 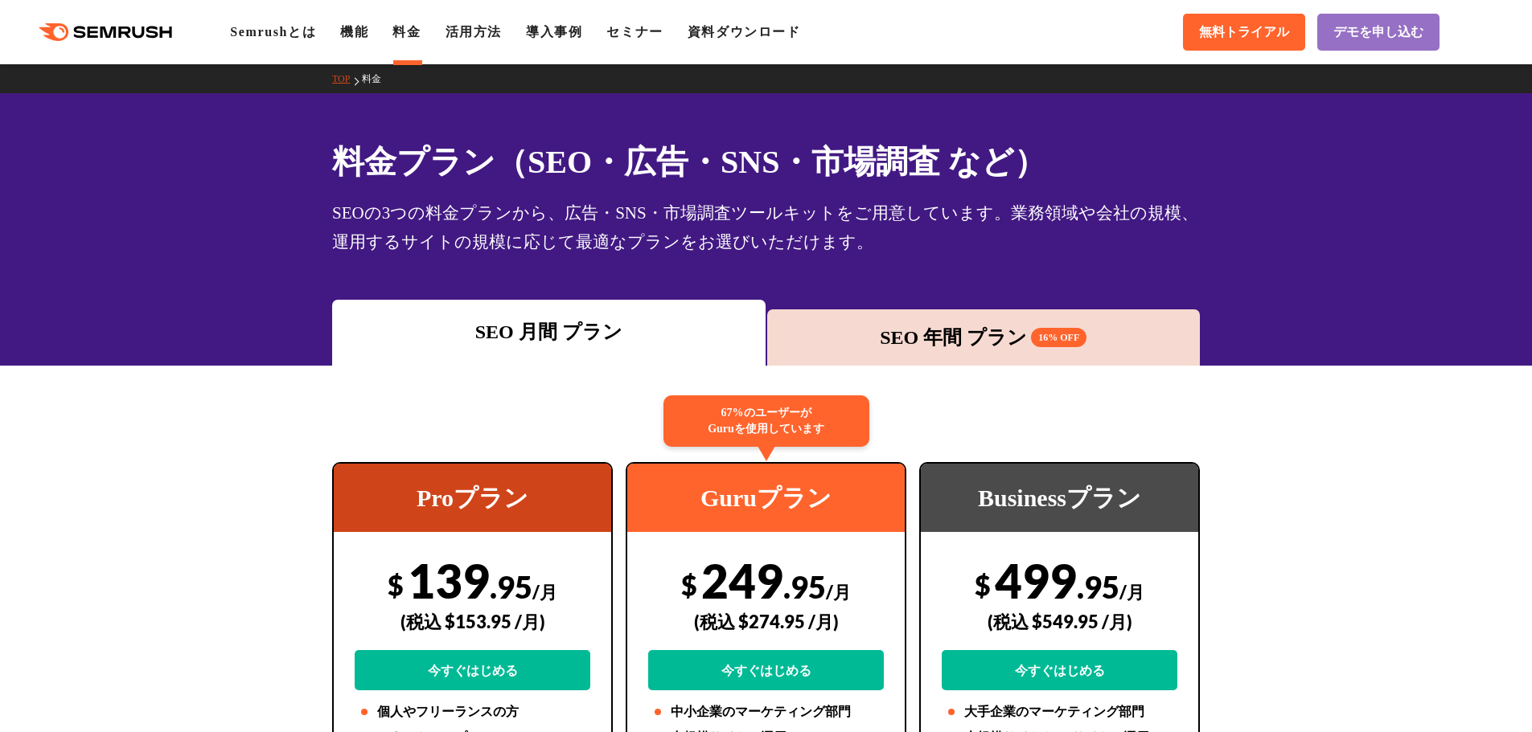 What do you see at coordinates (472, 621) in the screenshot?
I see `div: 139` at bounding box center [472, 621].